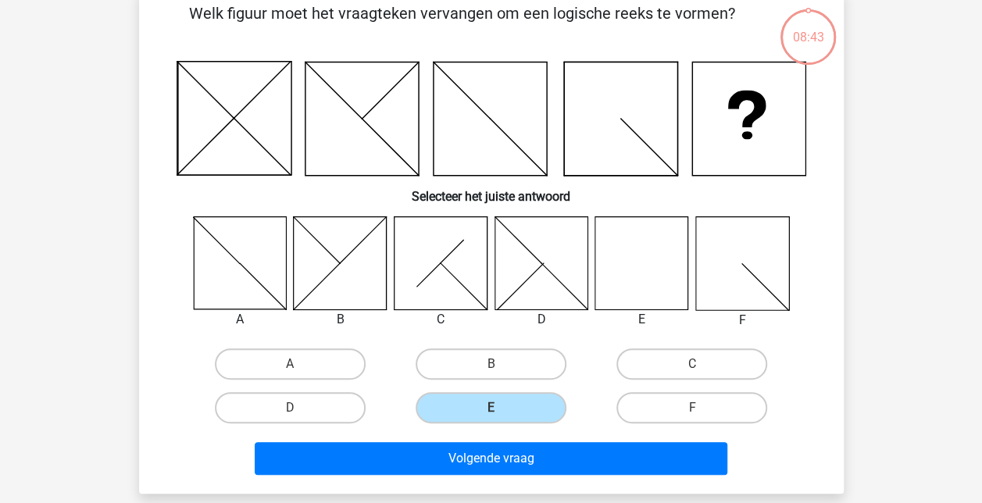  What do you see at coordinates (742, 320) in the screenshot?
I see `div: F` at bounding box center [742, 320].